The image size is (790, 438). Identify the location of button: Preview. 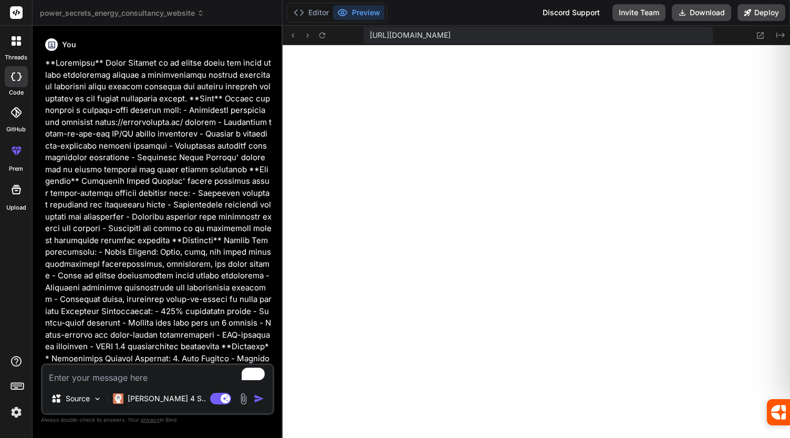
(359, 13).